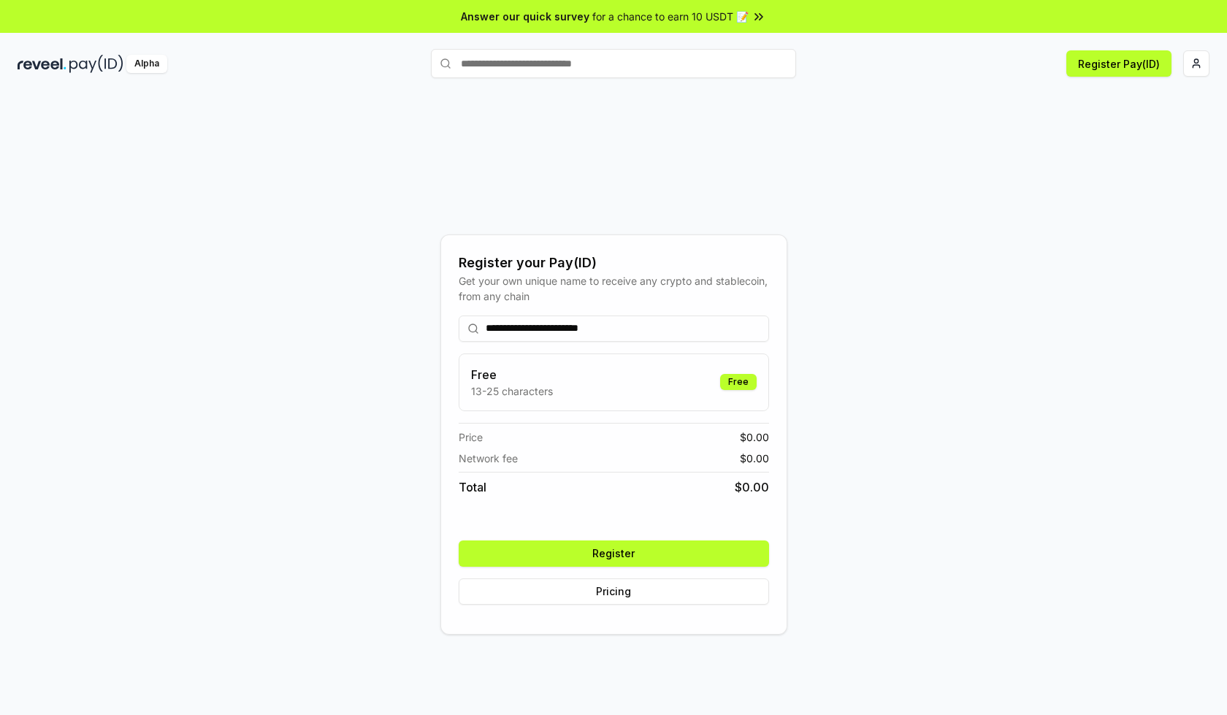  What do you see at coordinates (488, 458) in the screenshot?
I see `span: Network fee` at bounding box center [488, 458].